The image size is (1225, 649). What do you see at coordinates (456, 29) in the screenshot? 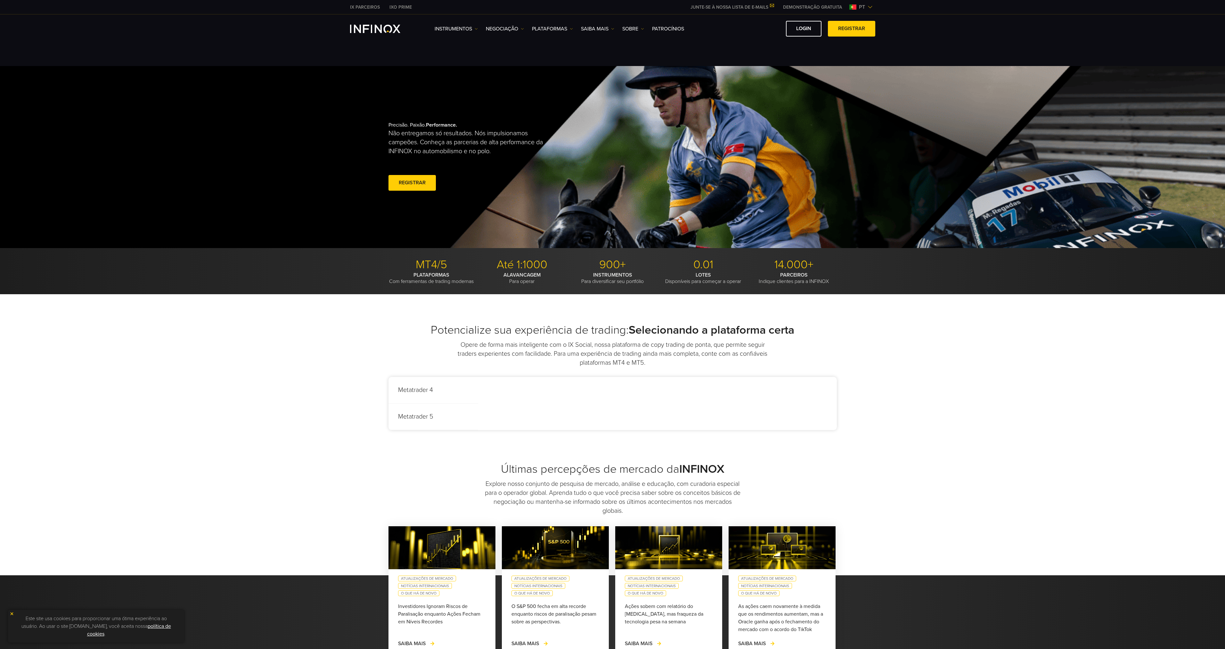
I see `a: Instrumentos` at bounding box center [456, 29].